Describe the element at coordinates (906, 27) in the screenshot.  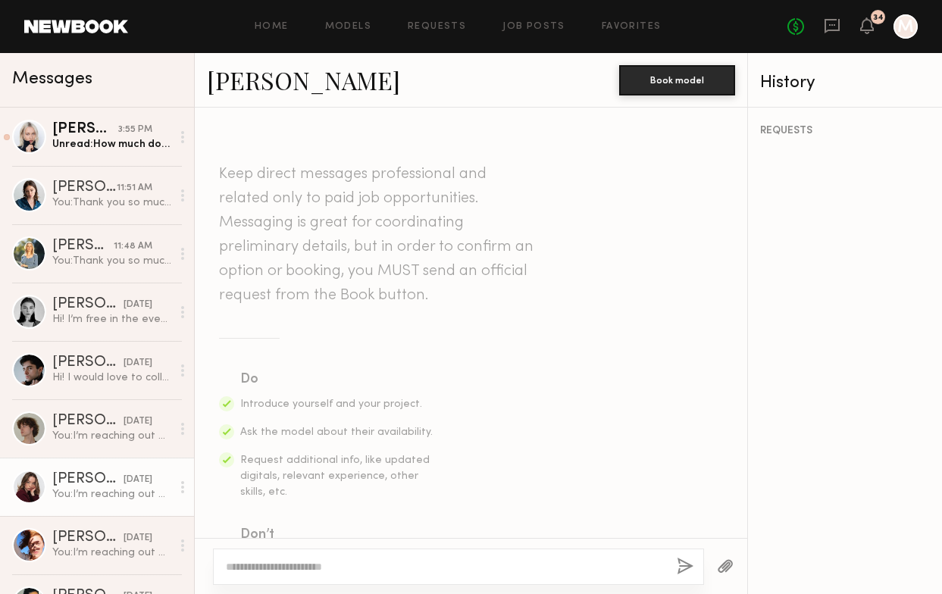
I see `a: M` at that location.